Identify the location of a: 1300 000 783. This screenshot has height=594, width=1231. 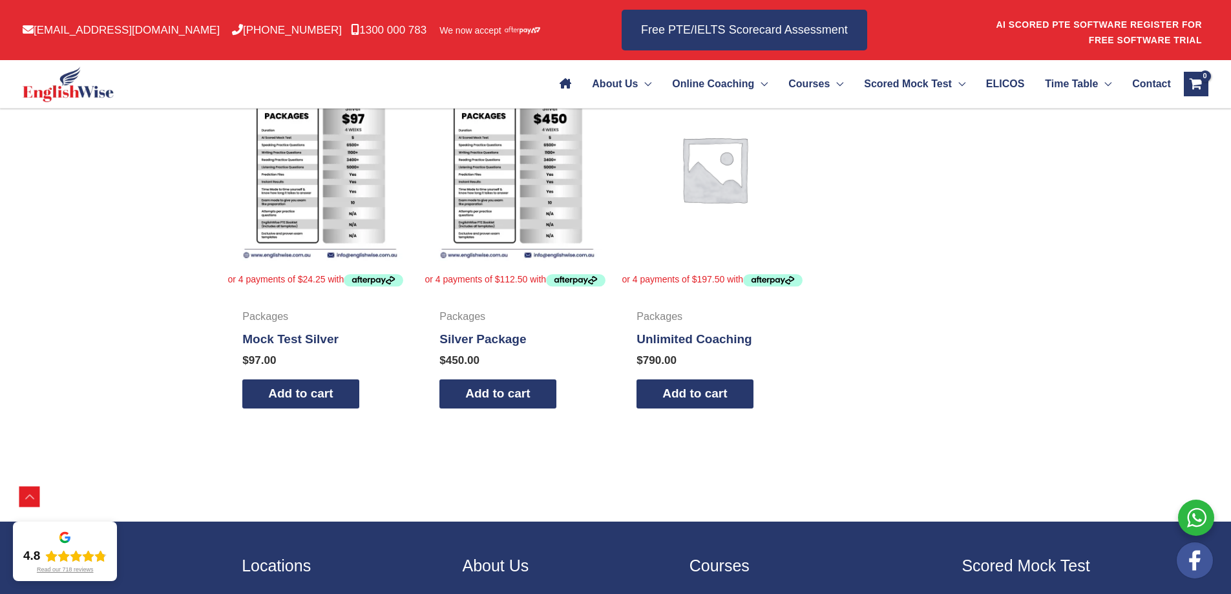
(388, 30).